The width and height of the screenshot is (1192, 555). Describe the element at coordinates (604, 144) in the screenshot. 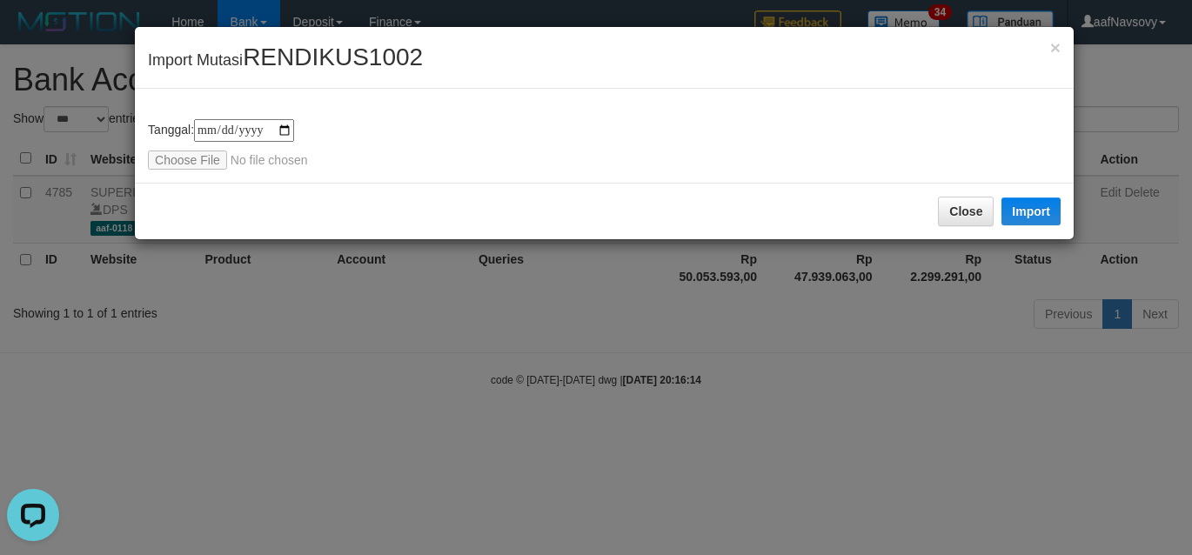

I see `div: Tanggal:` at that location.